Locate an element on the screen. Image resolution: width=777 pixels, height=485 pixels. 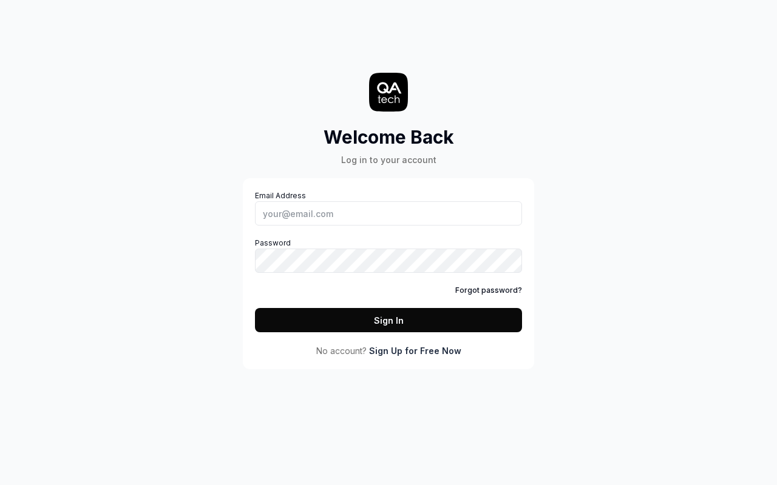
label: Email Address is located at coordinates (388, 208).